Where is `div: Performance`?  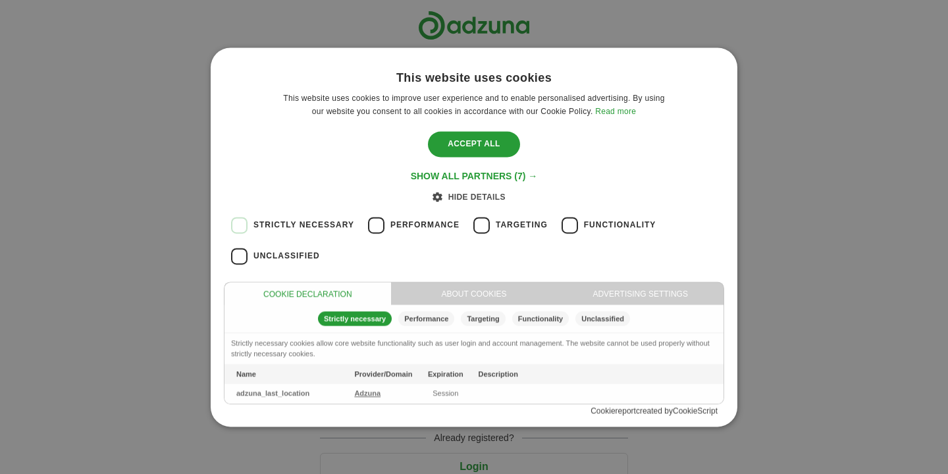 div: Performance is located at coordinates (426, 318).